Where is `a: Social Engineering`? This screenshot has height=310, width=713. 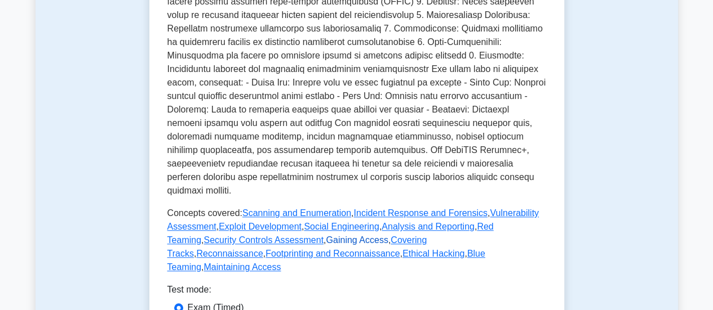 a: Social Engineering is located at coordinates (341, 227).